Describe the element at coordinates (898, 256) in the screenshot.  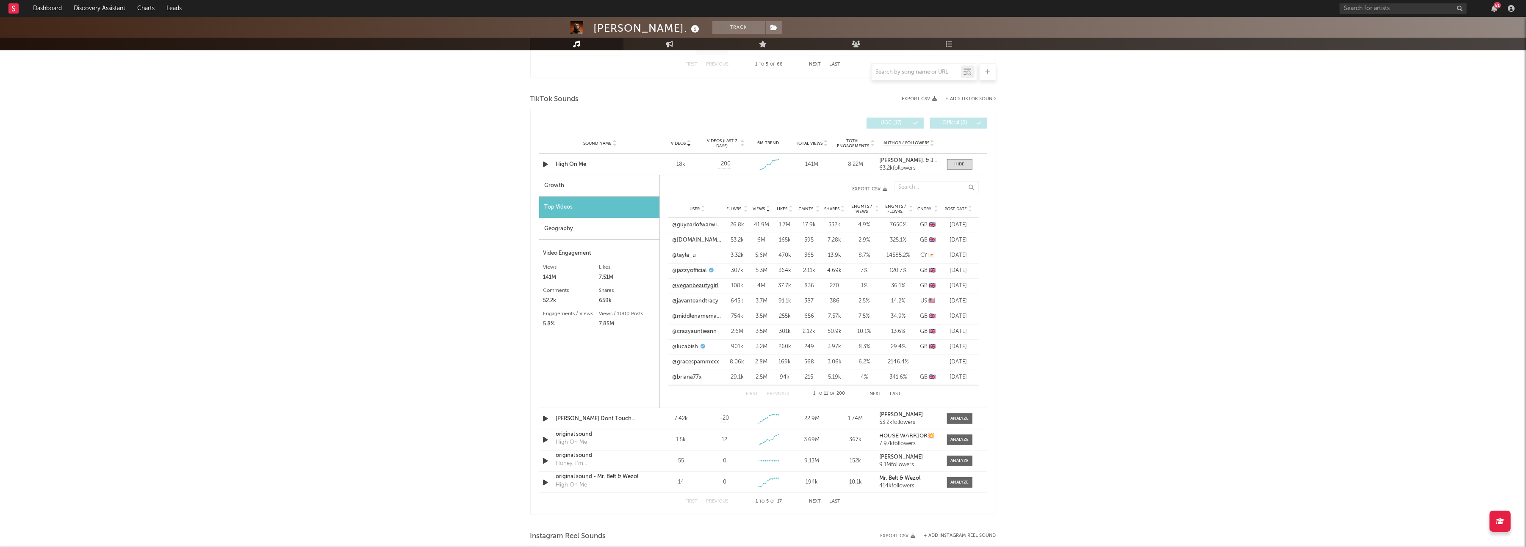
I see `div: 14585.2 %` at that location.